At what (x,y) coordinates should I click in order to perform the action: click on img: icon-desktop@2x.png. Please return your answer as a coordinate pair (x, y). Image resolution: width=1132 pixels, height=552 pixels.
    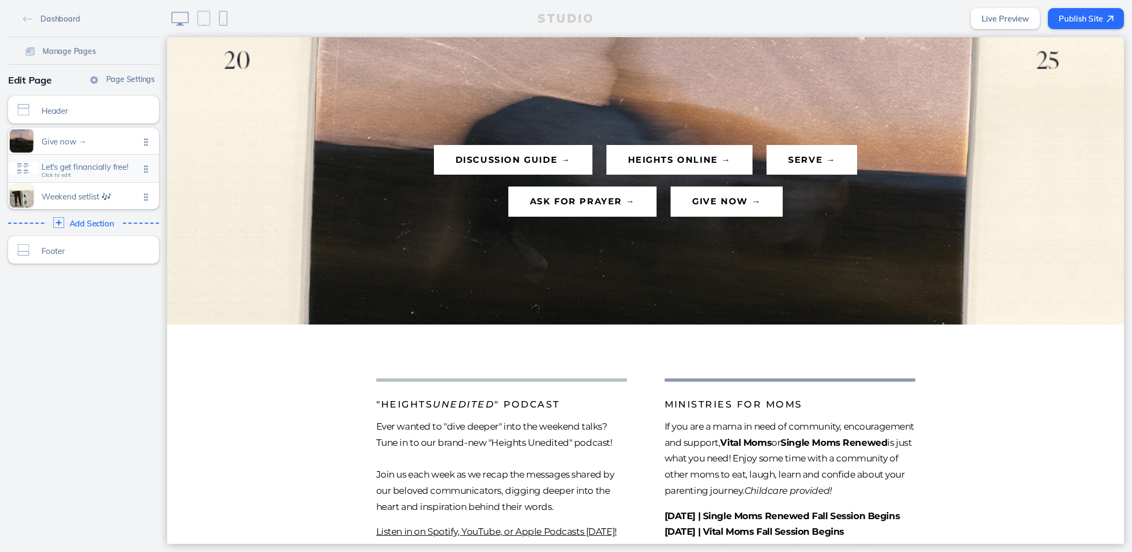
    Looking at the image, I should click on (180, 19).